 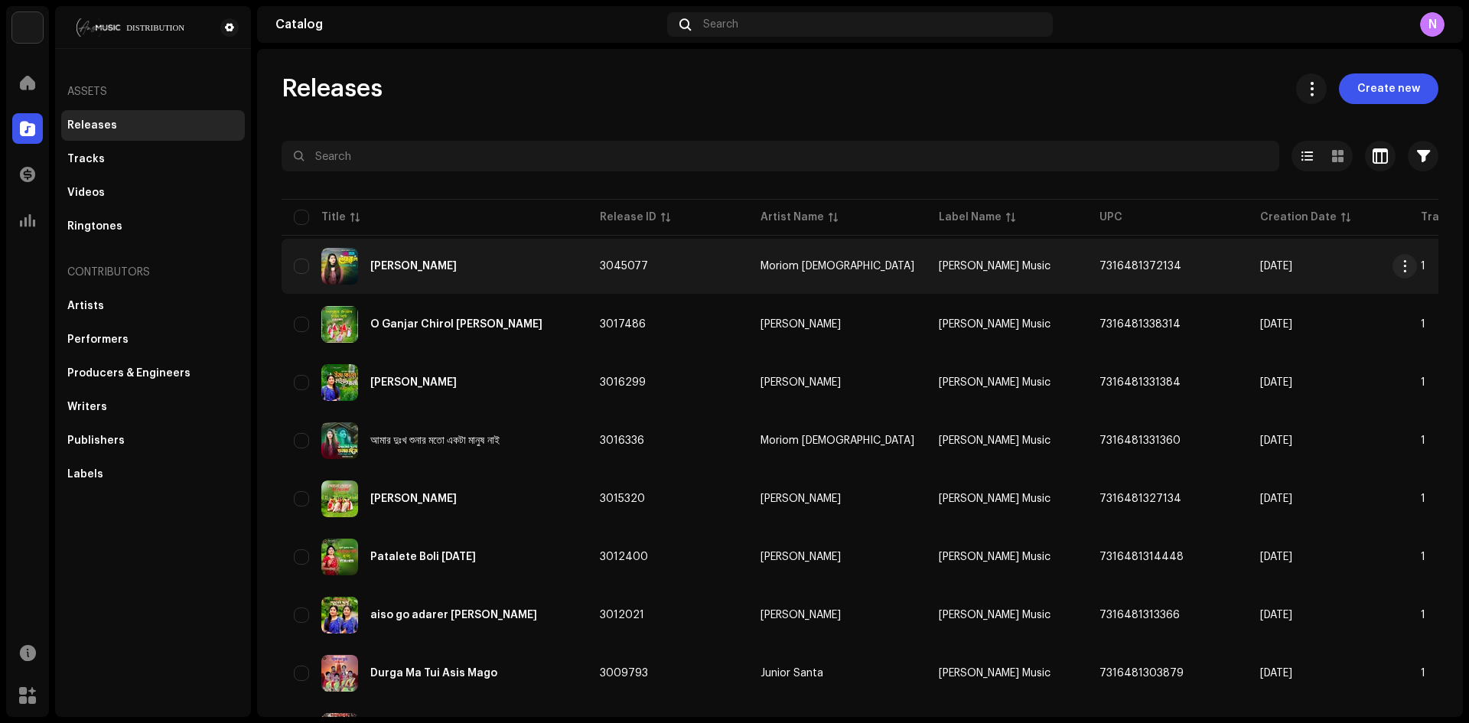 I want to click on re-m-nav-item: Publishers, so click(x=153, y=441).